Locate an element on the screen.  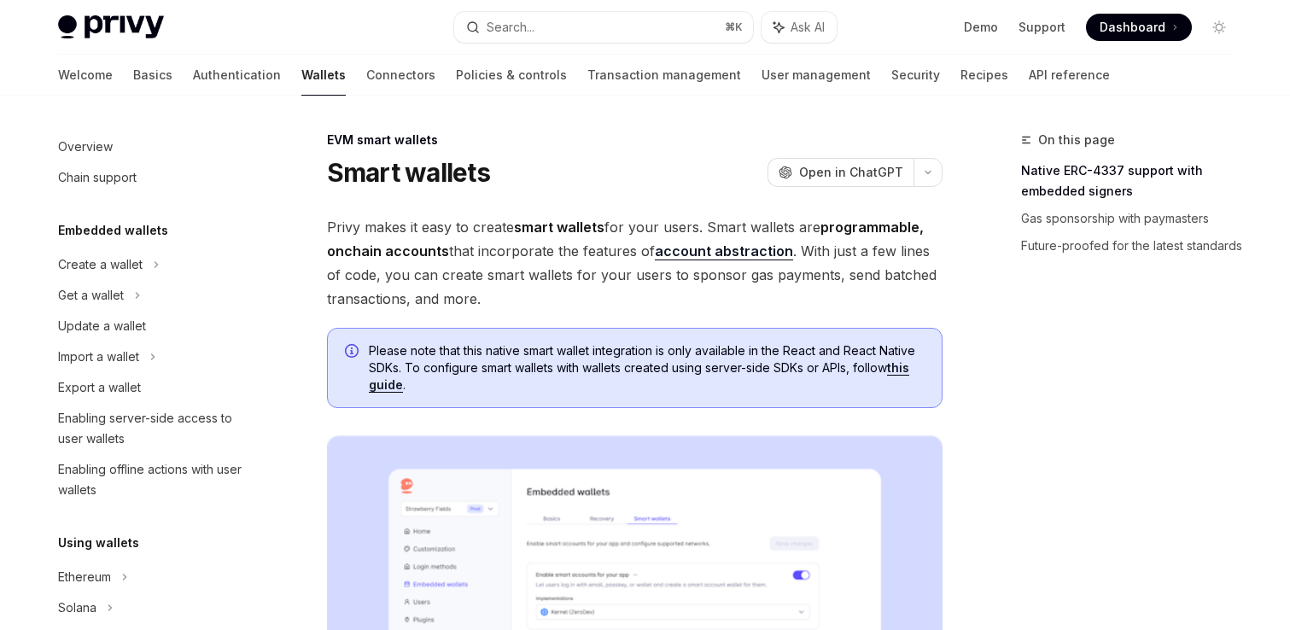
a: Recipes is located at coordinates (985, 75).